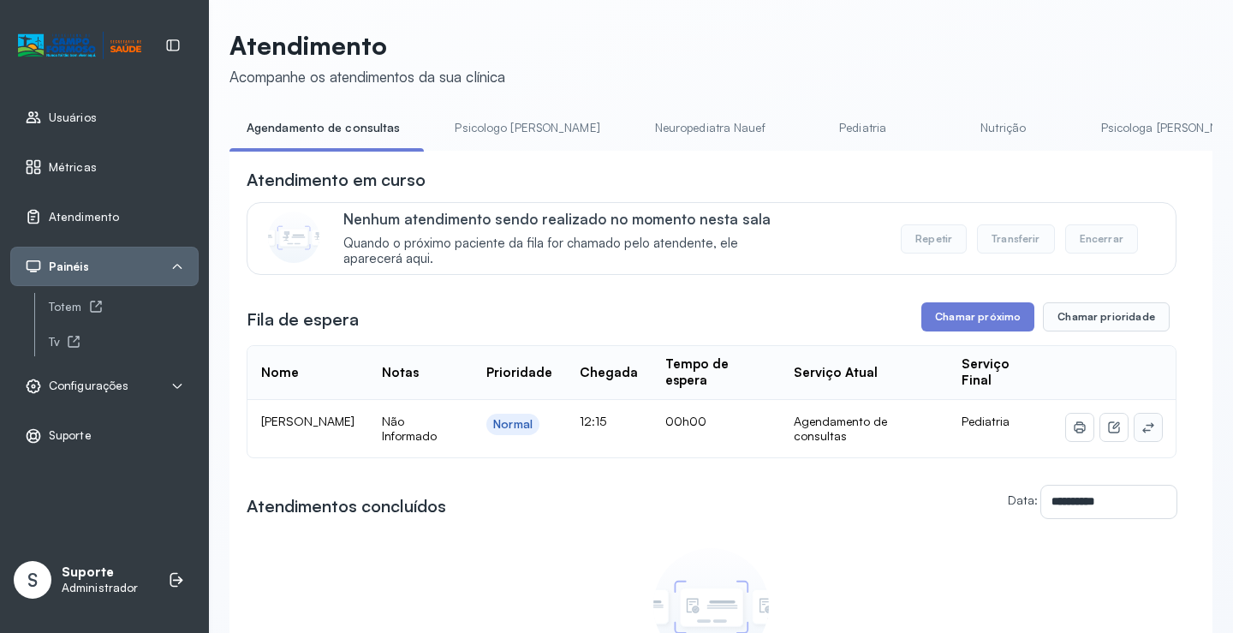 The height and width of the screenshot is (633, 1233). I want to click on button: Repetir, so click(933, 239).